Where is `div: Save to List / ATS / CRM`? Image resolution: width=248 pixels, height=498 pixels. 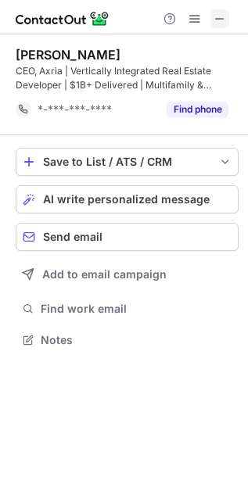 div: Save to List / ATS / CRM is located at coordinates (127, 162).